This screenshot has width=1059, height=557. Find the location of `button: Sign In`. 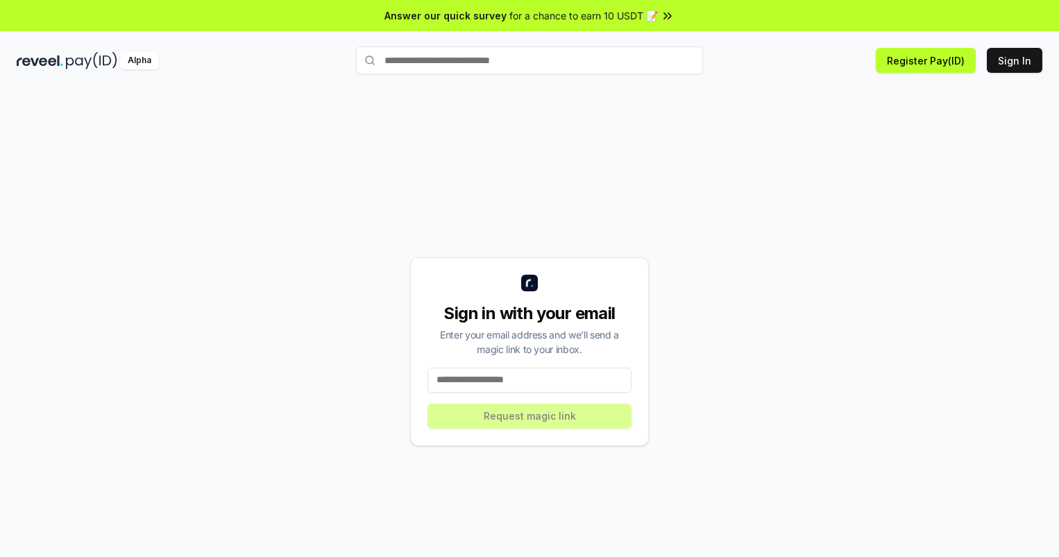

button: Sign In is located at coordinates (1015, 60).